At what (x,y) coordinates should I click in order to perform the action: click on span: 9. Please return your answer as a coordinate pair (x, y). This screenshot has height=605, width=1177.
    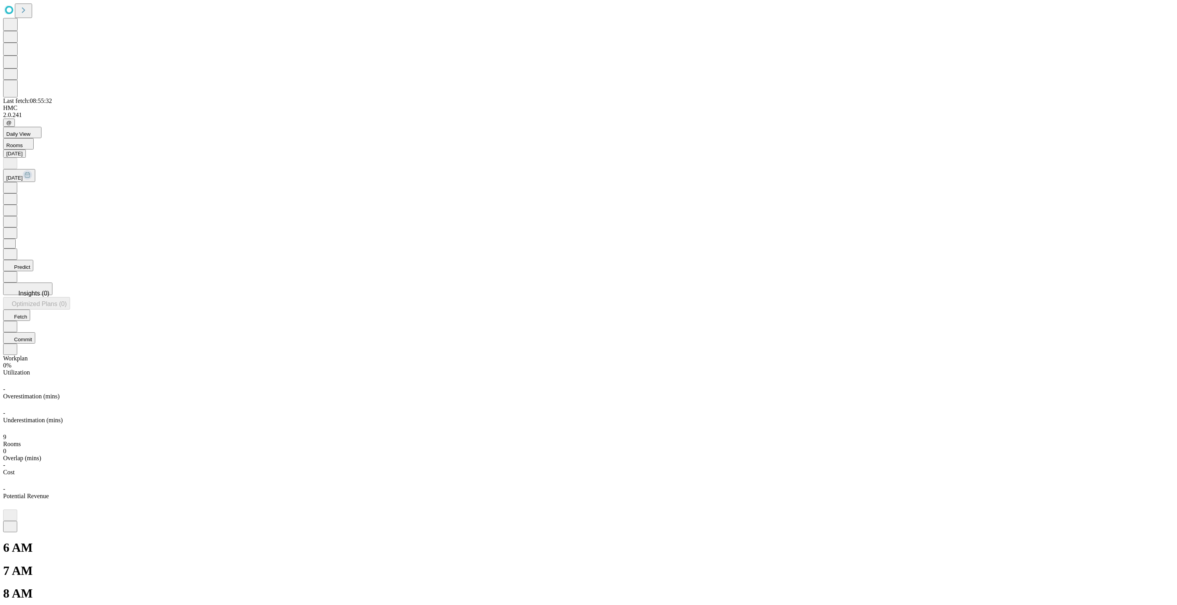
    Looking at the image, I should click on (5, 437).